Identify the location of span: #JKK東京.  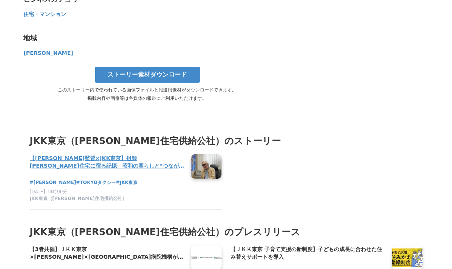
(126, 183).